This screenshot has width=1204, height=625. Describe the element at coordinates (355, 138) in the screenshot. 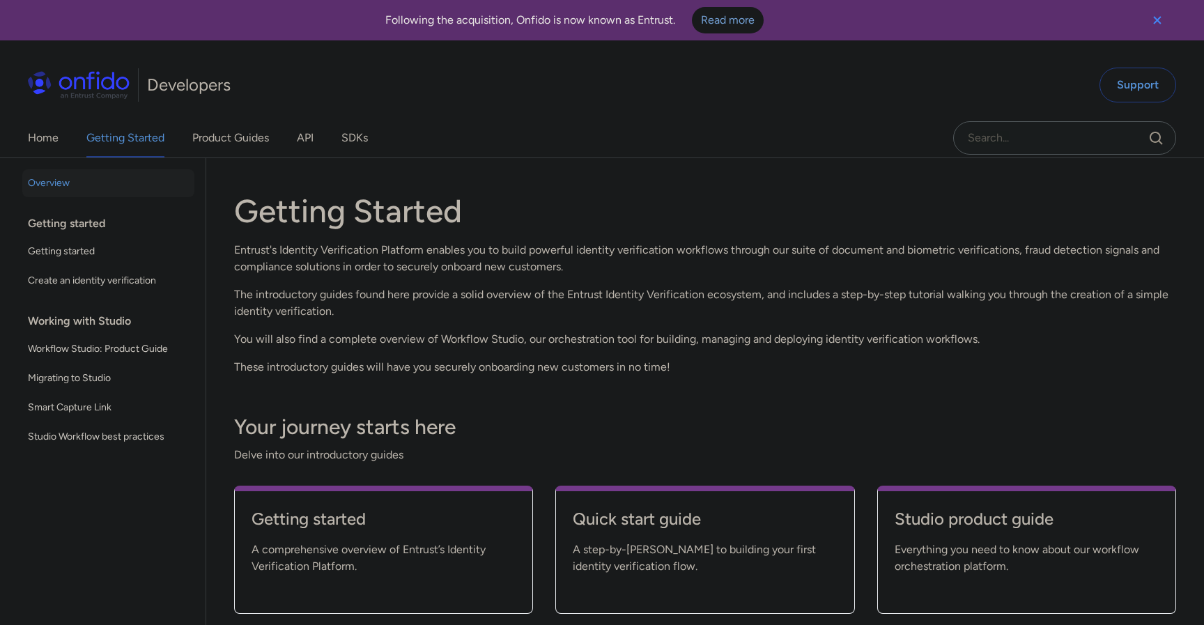

I see `a: SDKs` at that location.